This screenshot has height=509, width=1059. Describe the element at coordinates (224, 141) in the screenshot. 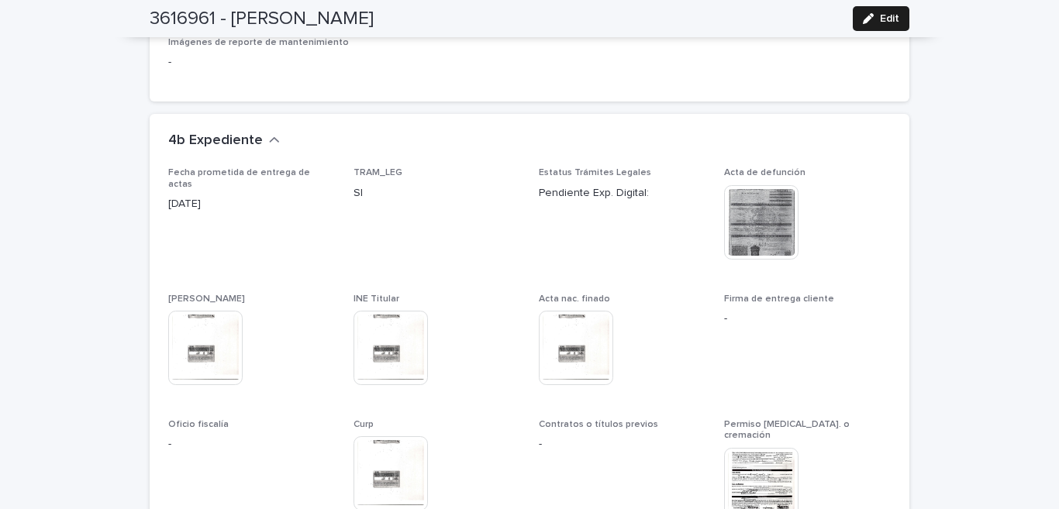

I see `button: 4b Expediente` at that location.